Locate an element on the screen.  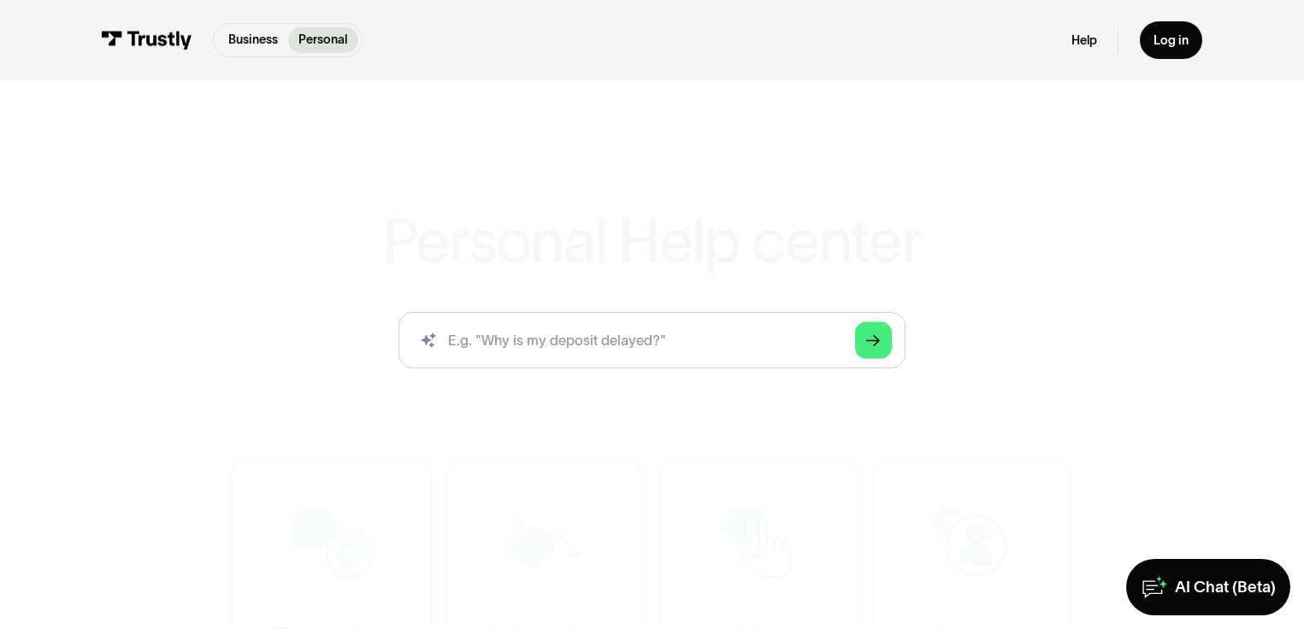
p: Personal is located at coordinates (322, 39).